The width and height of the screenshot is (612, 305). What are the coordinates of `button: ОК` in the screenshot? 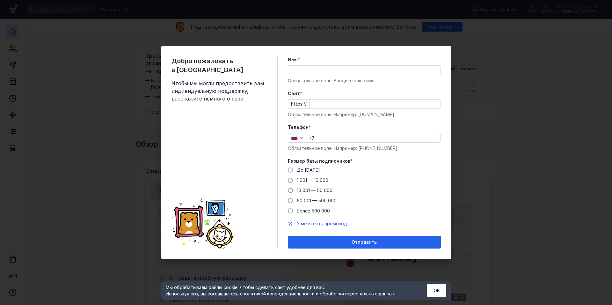 It's located at (436, 290).